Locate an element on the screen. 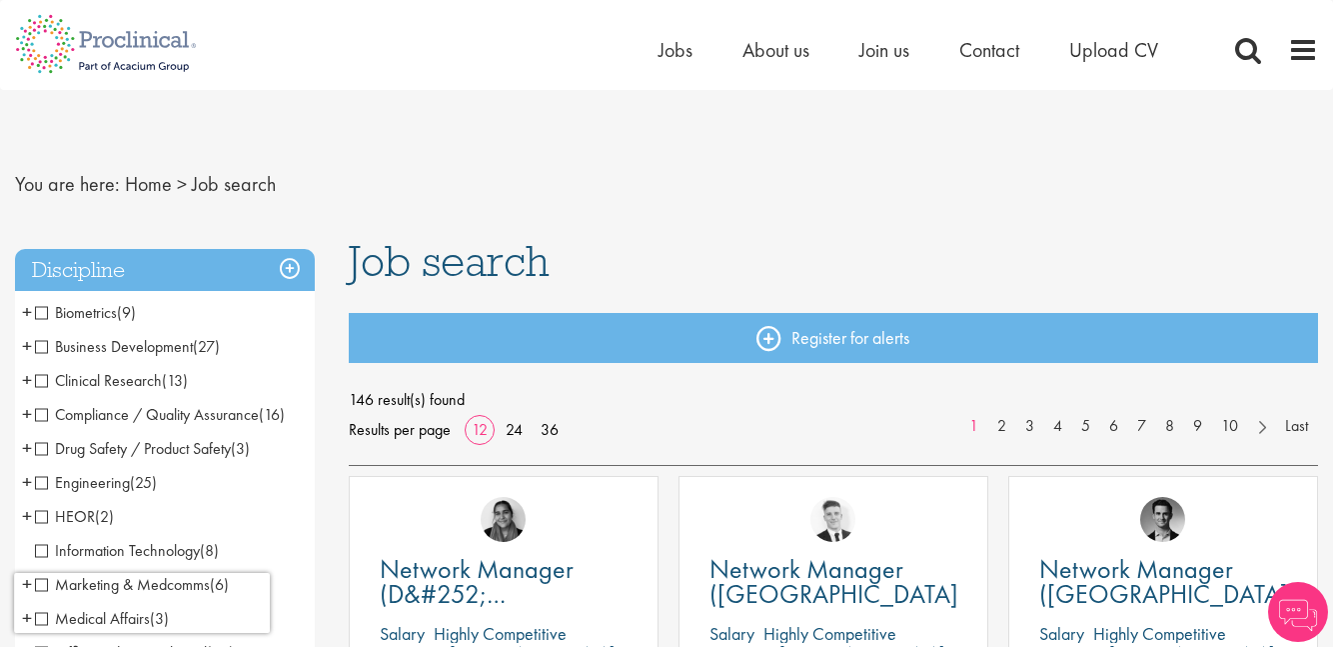 The height and width of the screenshot is (647, 1333). a: 36 is located at coordinates (550, 429).